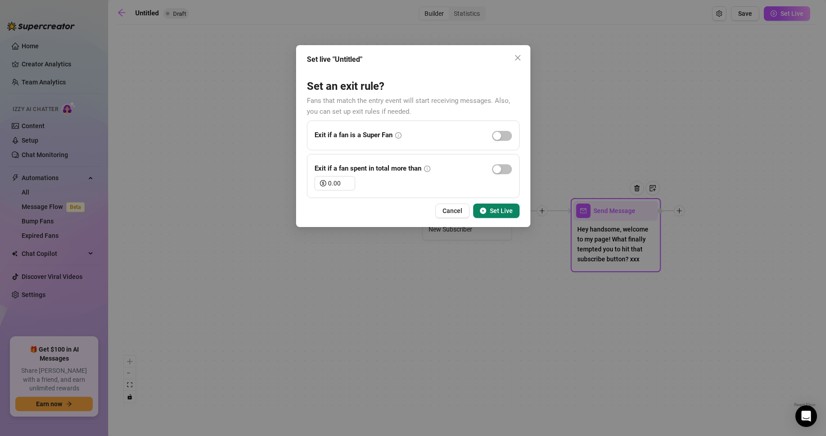 The image size is (826, 436). What do you see at coordinates (353, 135) in the screenshot?
I see `strong: Exit if a fan is a Super Fan` at bounding box center [353, 135].